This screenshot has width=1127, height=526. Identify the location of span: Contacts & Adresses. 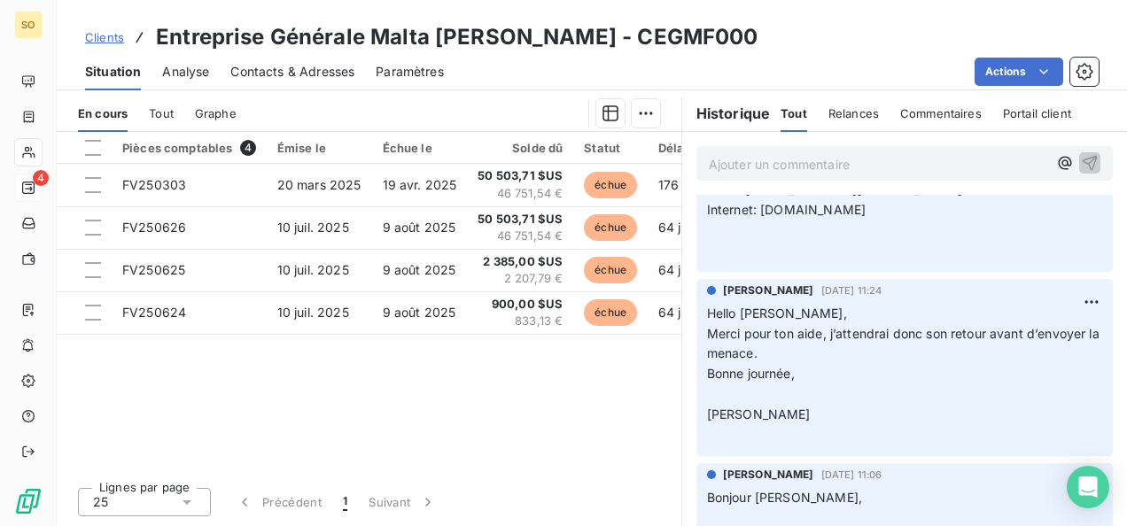
(292, 72).